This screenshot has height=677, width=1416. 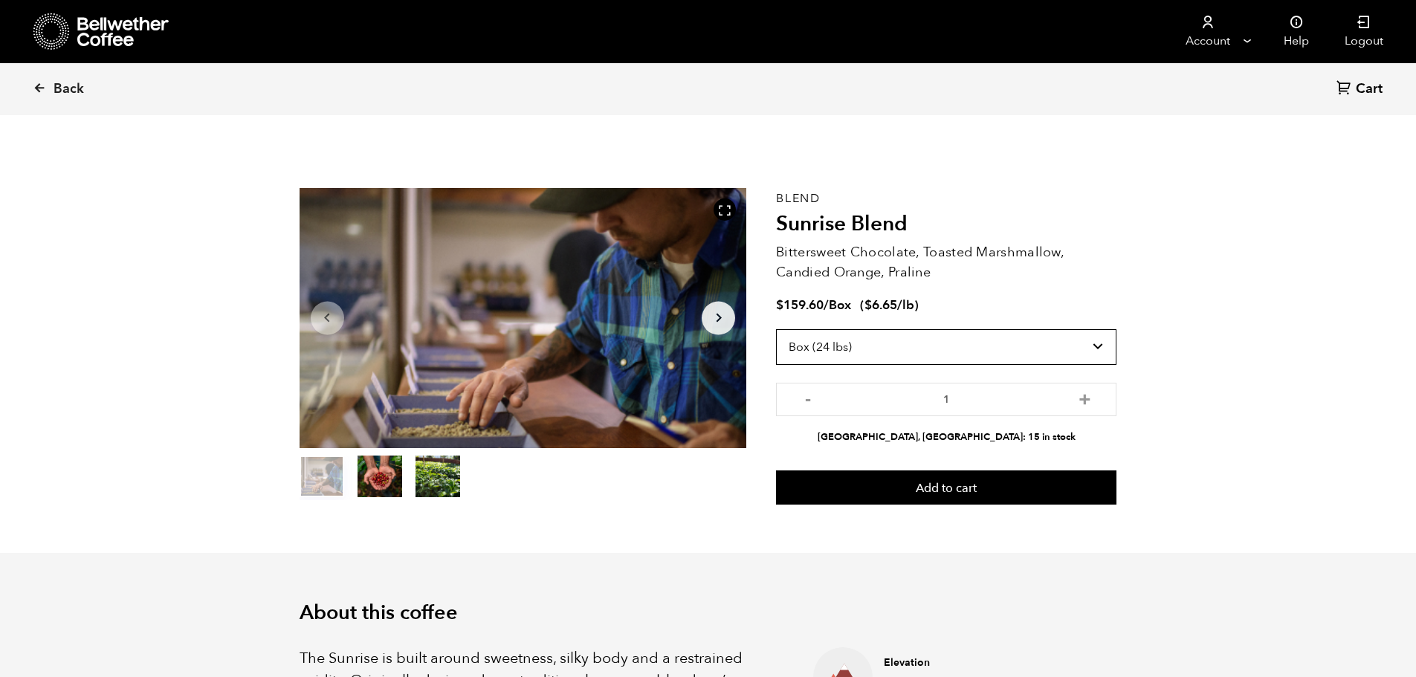 I want to click on span: Cart, so click(x=1369, y=89).